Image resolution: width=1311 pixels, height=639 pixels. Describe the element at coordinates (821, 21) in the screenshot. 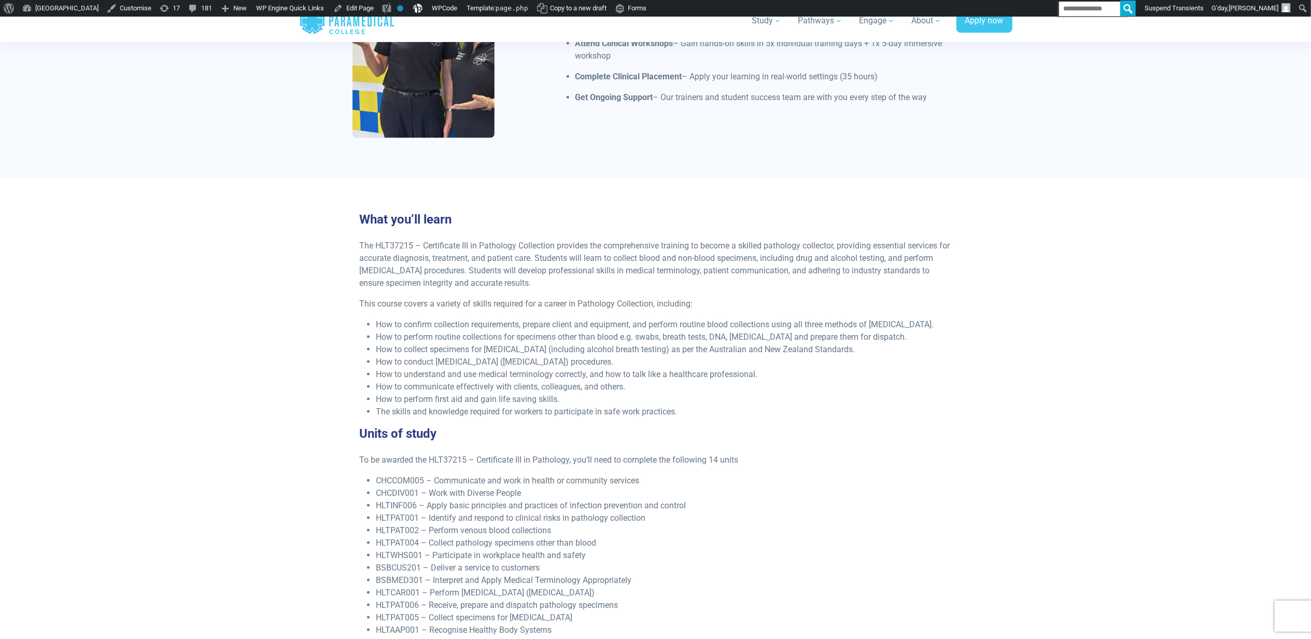

I see `a: Pathways` at that location.